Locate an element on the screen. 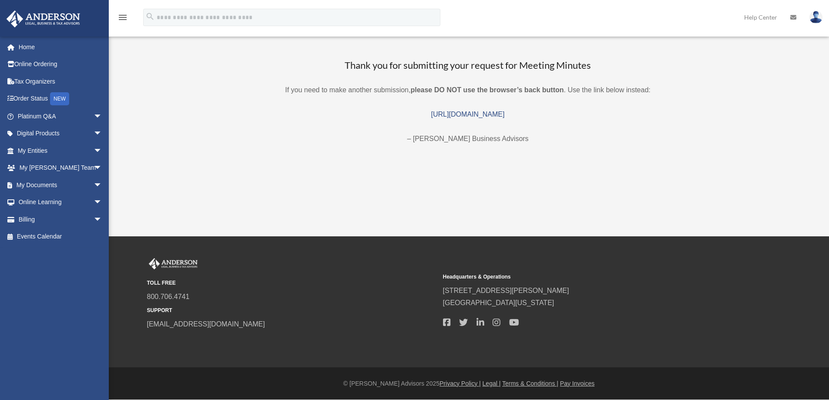 The image size is (829, 400). img: User Pic is located at coordinates (816, 17).